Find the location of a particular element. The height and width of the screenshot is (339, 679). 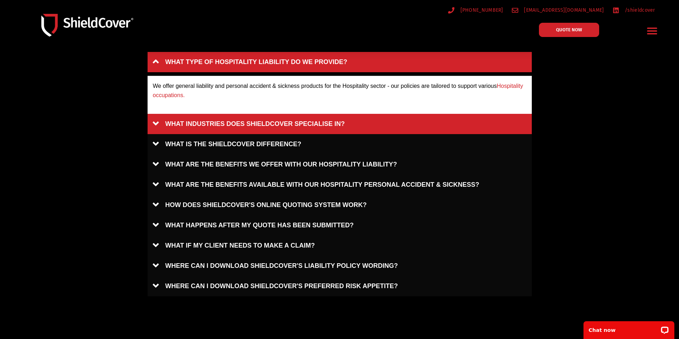

span: QUOTE NOW is located at coordinates (568, 30).